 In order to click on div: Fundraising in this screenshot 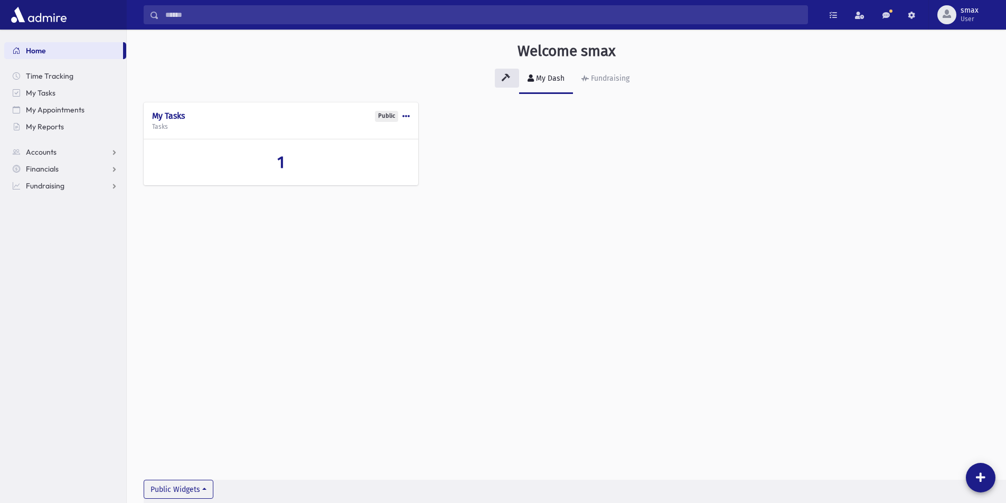, I will do `click(609, 78)`.